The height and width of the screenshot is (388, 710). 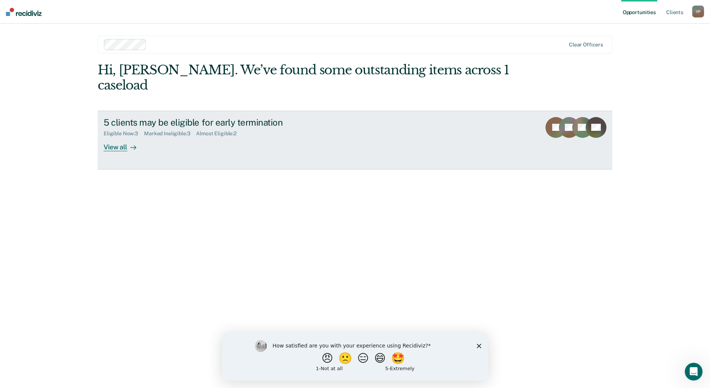 I want to click on button: 3, so click(x=141, y=26).